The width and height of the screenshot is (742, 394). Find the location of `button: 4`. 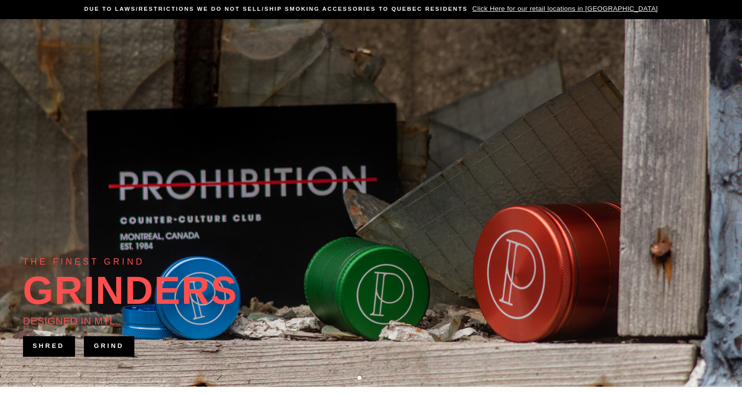

button: 4 is located at coordinates (384, 379).